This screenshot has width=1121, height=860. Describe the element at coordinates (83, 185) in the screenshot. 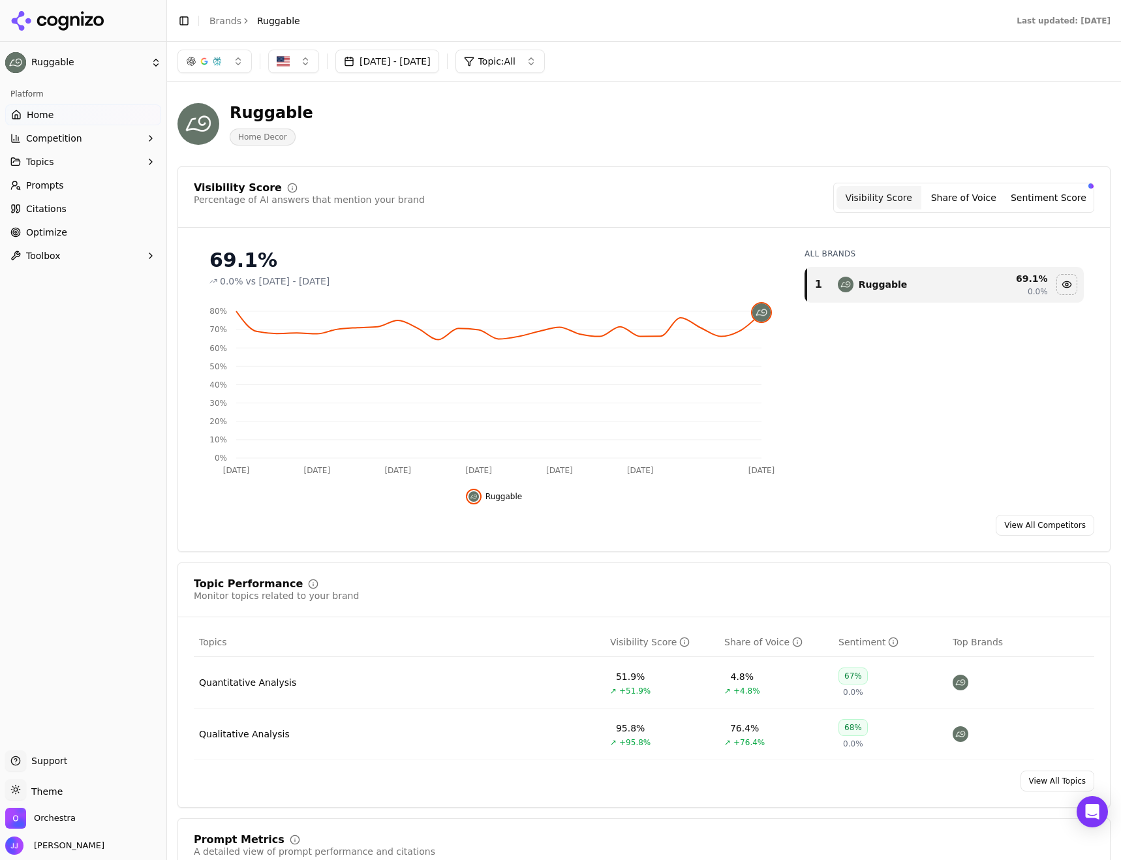

I see `a: Prompts` at that location.